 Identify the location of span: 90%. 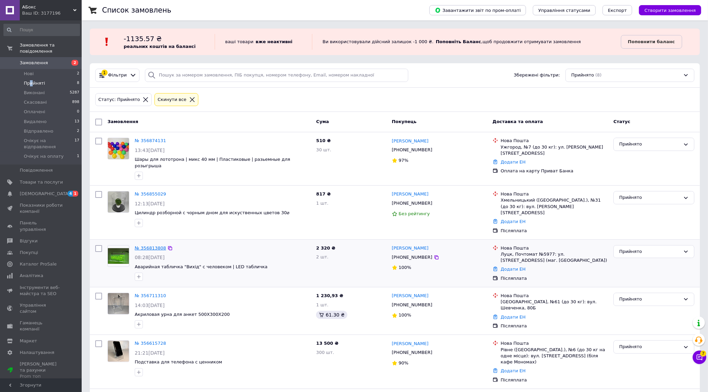
(404, 363).